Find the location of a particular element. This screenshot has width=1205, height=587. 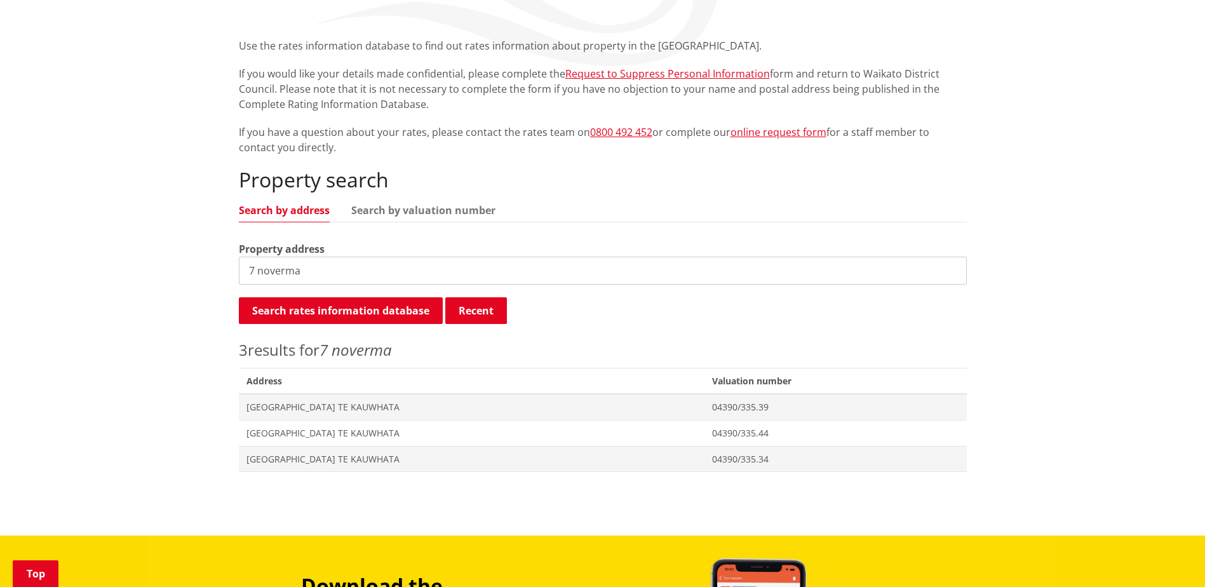

span: Valuation number is located at coordinates (836, 381).